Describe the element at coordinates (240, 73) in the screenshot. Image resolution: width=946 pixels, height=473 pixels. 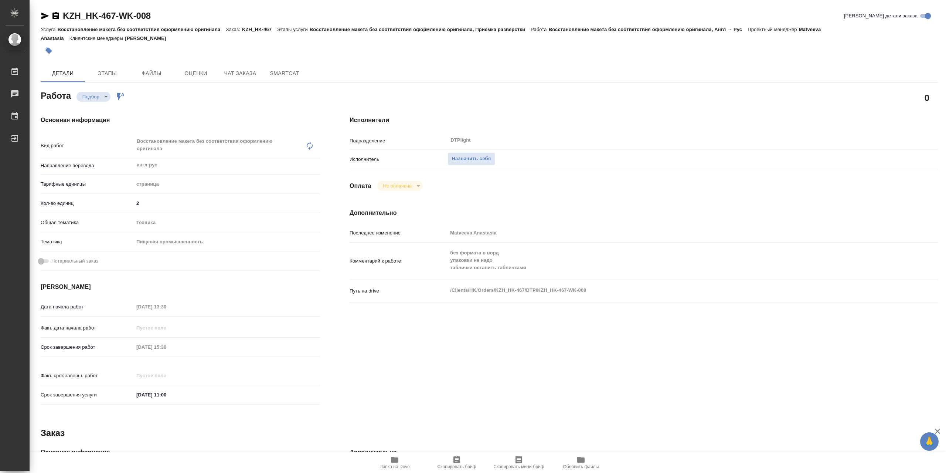
I see `span: Чат заказа` at that location.